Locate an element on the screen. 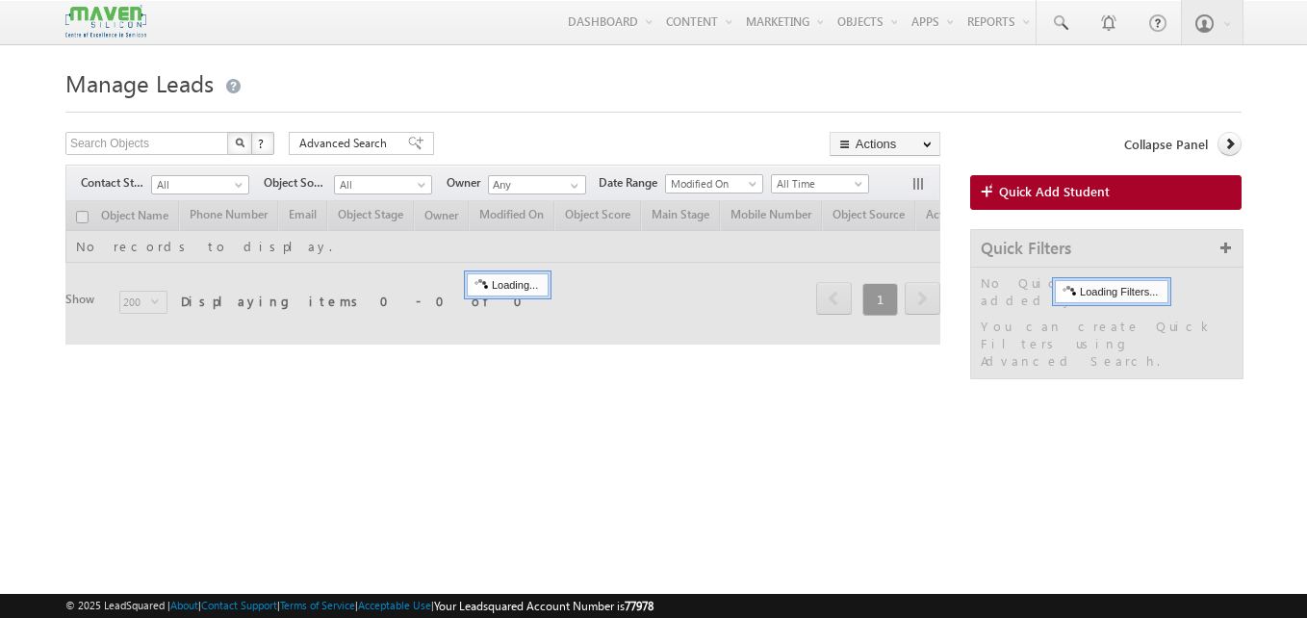  span: Contact Stage is located at coordinates (116, 183).